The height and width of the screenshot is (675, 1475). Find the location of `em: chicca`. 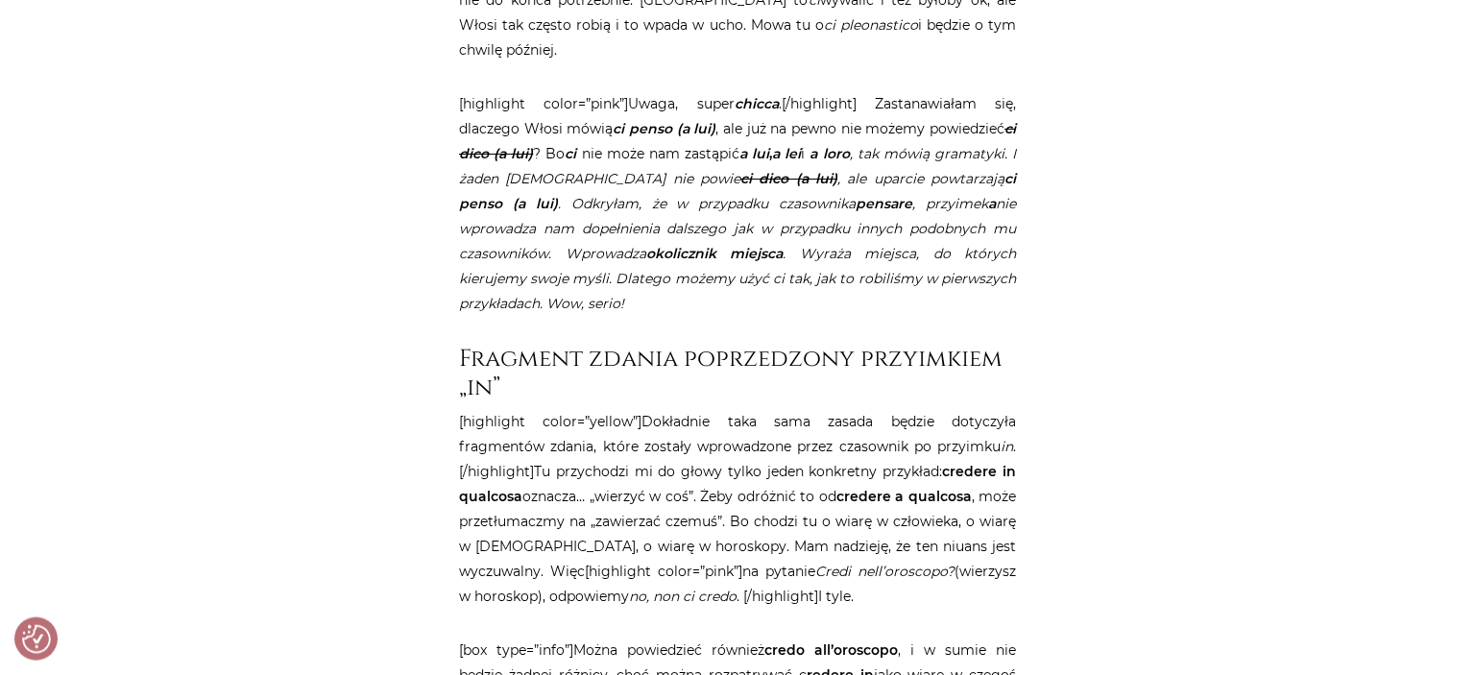

em: chicca is located at coordinates (757, 104).